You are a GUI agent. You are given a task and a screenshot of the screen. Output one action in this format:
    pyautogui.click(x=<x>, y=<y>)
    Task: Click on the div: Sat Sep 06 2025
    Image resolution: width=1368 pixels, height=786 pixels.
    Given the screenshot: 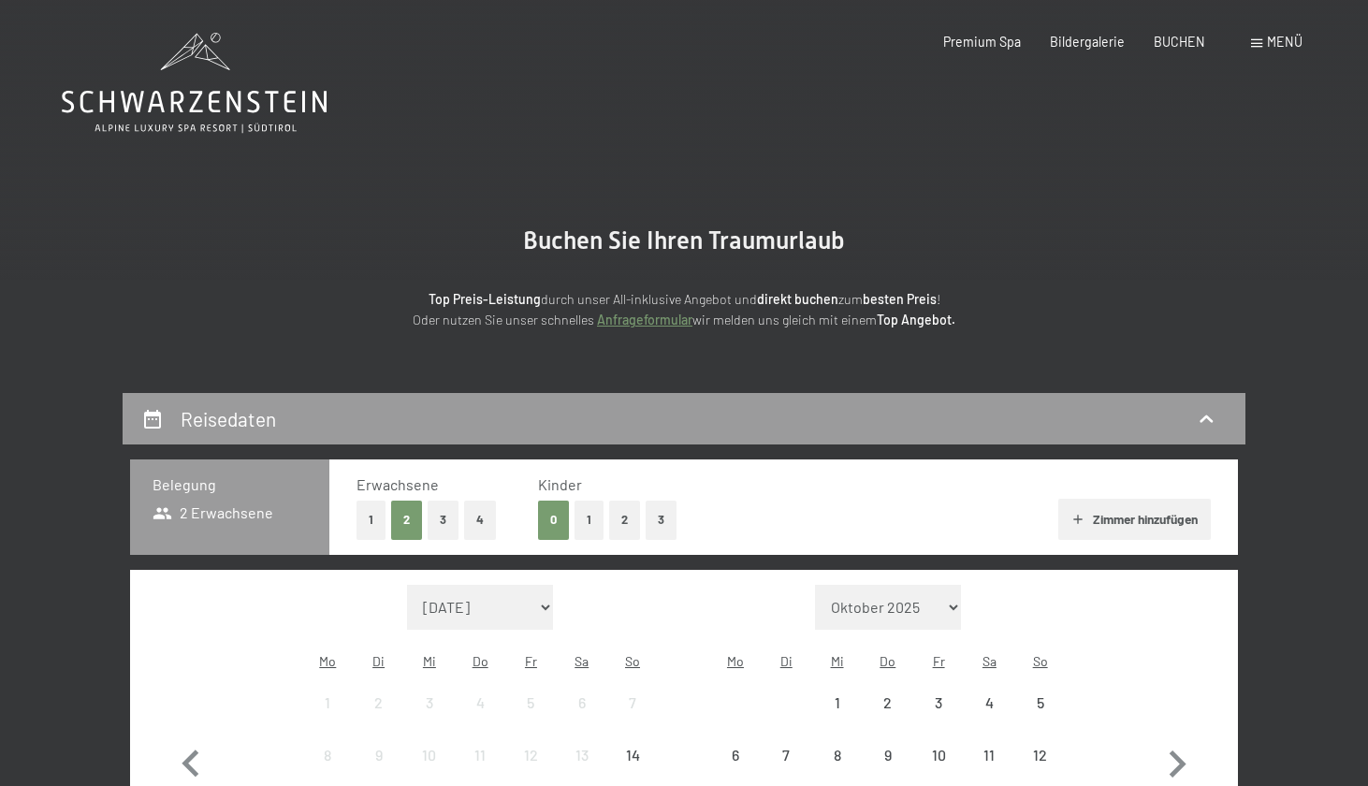 What is the action you would take?
    pyautogui.click(x=582, y=703)
    